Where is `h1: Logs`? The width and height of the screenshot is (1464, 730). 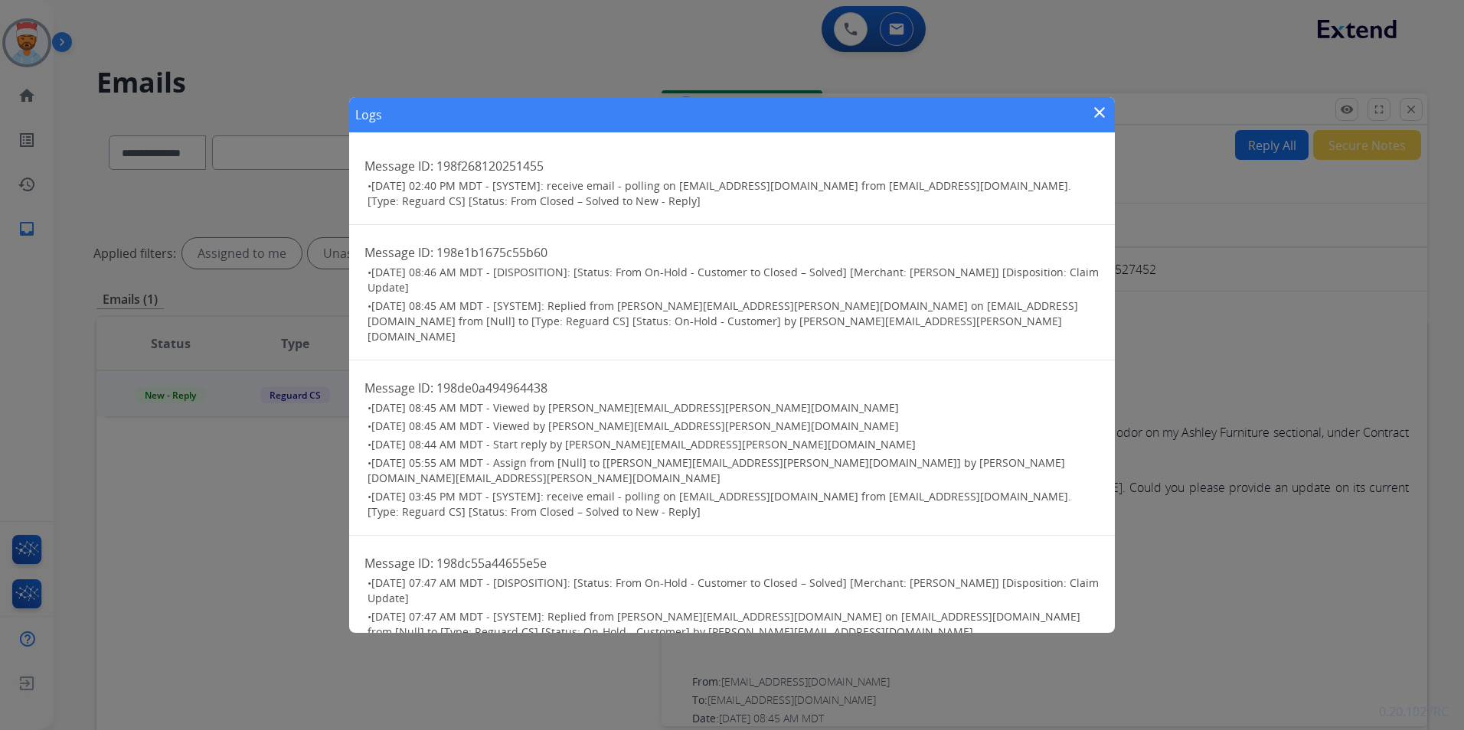
h1: Logs is located at coordinates (368, 115).